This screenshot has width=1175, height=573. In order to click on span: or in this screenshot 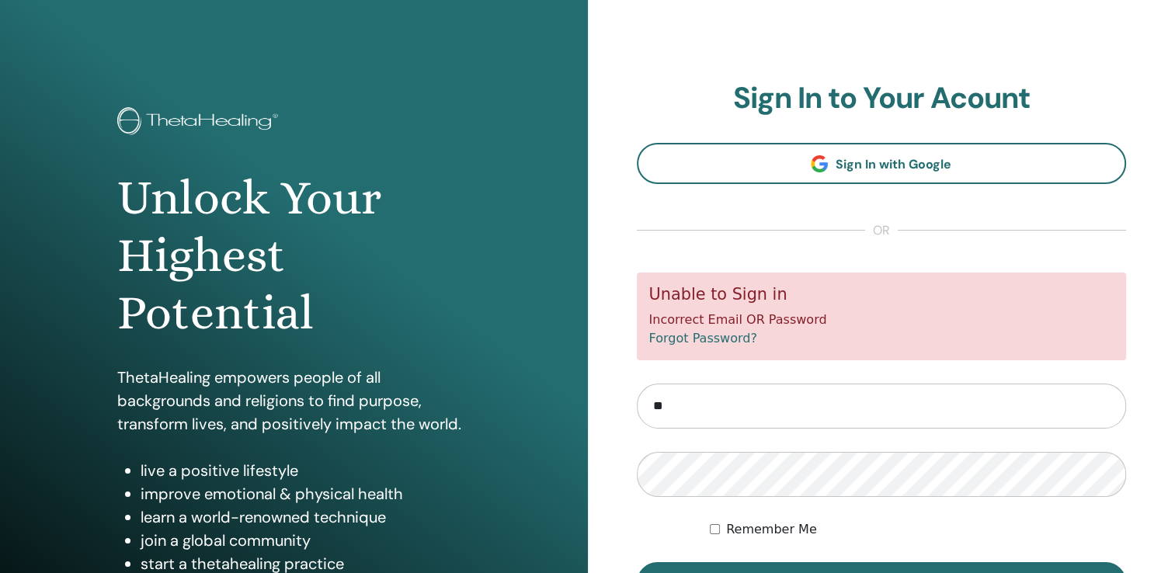, I will do `click(881, 231)`.